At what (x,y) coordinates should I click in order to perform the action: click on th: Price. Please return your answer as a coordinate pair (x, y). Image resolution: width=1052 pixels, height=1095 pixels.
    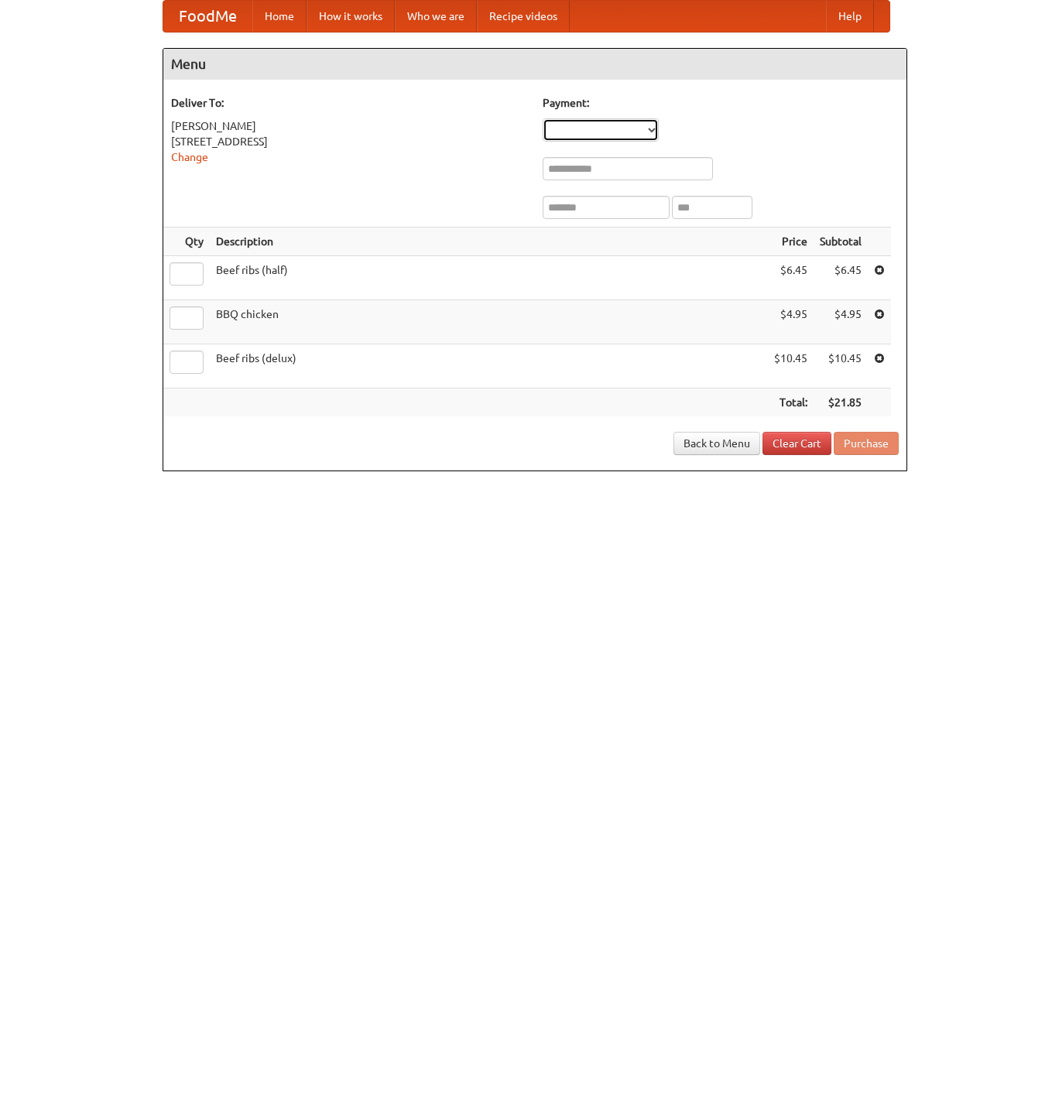
    Looking at the image, I should click on (790, 241).